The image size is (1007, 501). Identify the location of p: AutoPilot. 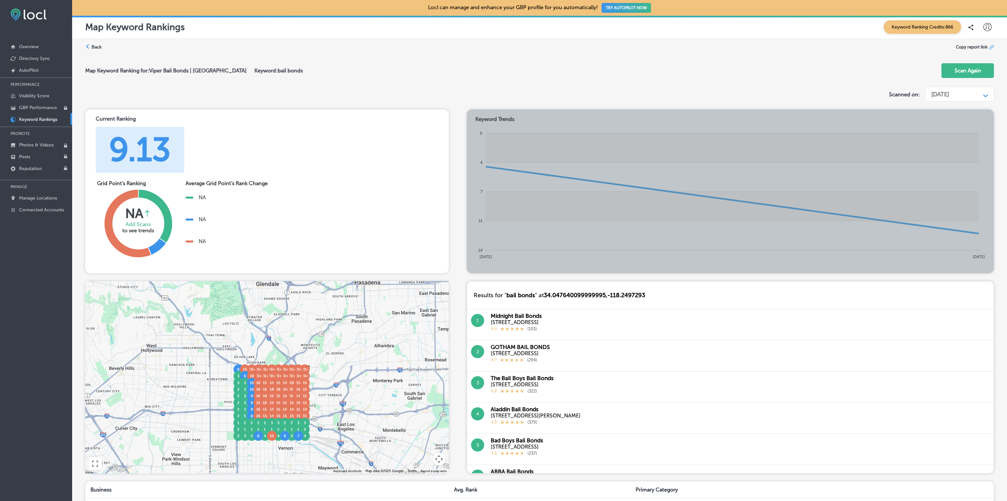
(29, 70).